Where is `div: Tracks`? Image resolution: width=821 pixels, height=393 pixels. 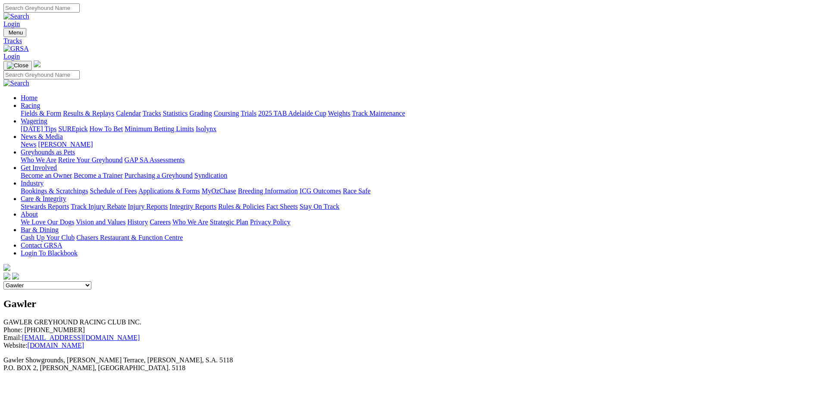 div: Tracks is located at coordinates (410, 41).